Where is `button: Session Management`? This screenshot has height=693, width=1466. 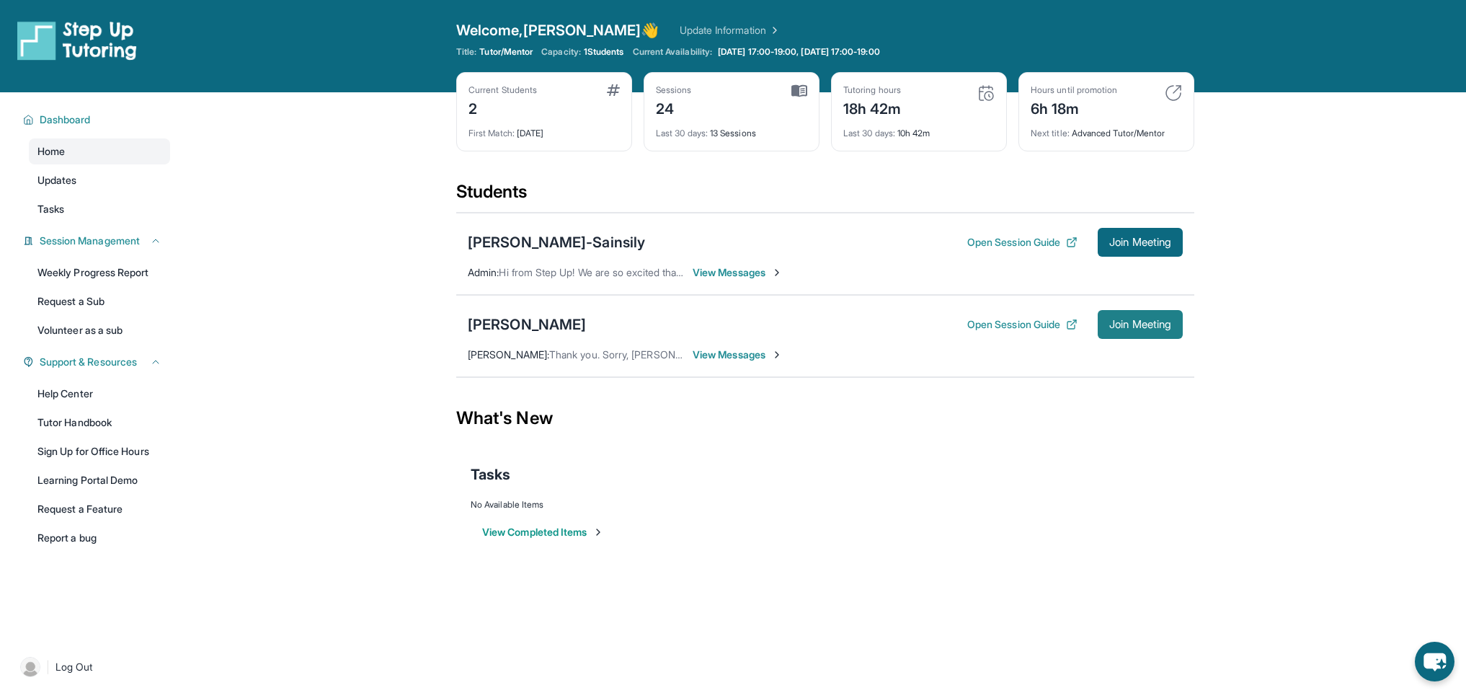 button: Session Management is located at coordinates (97, 241).